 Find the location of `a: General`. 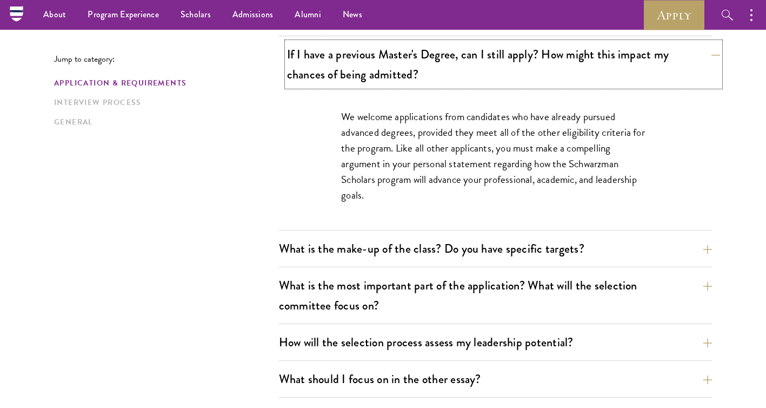

a: General is located at coordinates (163, 122).